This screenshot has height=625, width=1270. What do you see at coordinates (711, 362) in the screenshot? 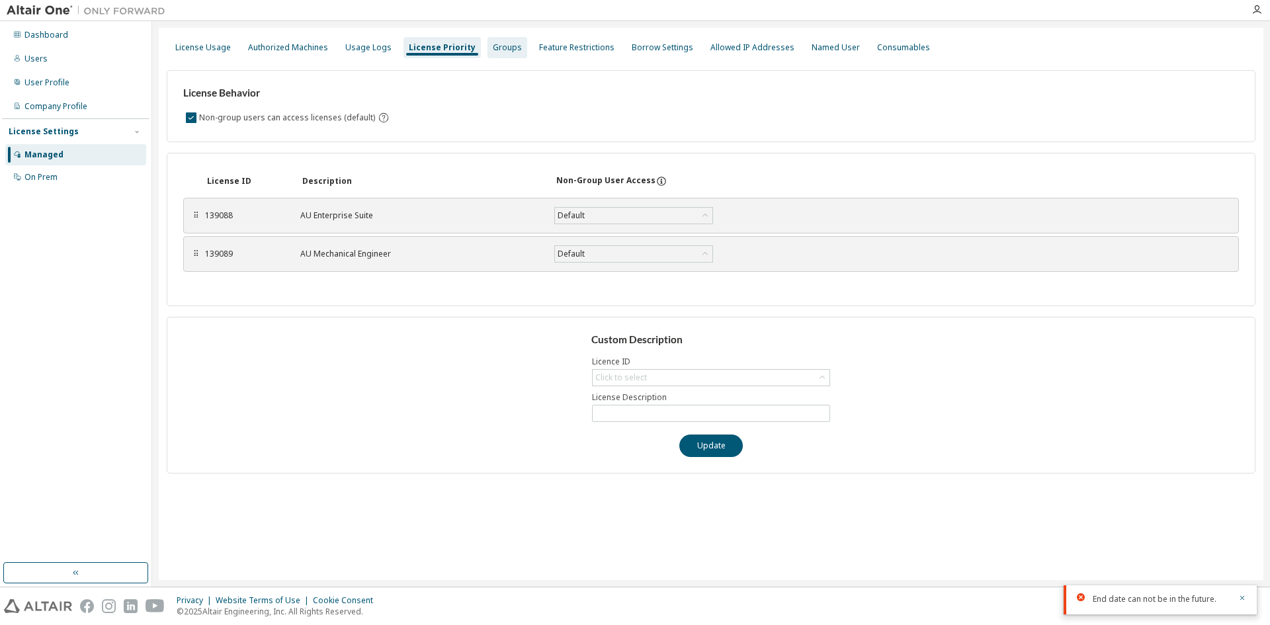
I see `label: Licence ID` at bounding box center [711, 362].